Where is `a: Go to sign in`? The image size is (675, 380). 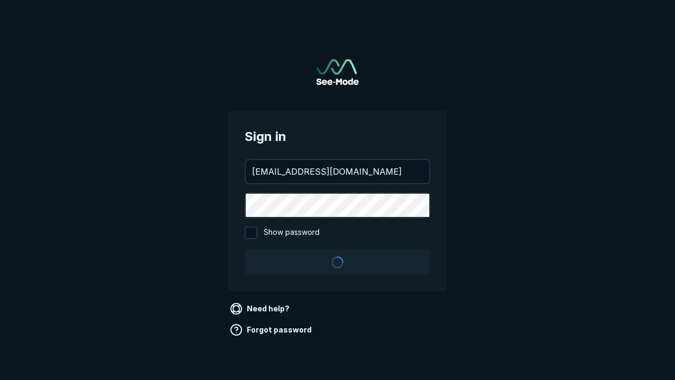
a: Go to sign in is located at coordinates (338, 72).